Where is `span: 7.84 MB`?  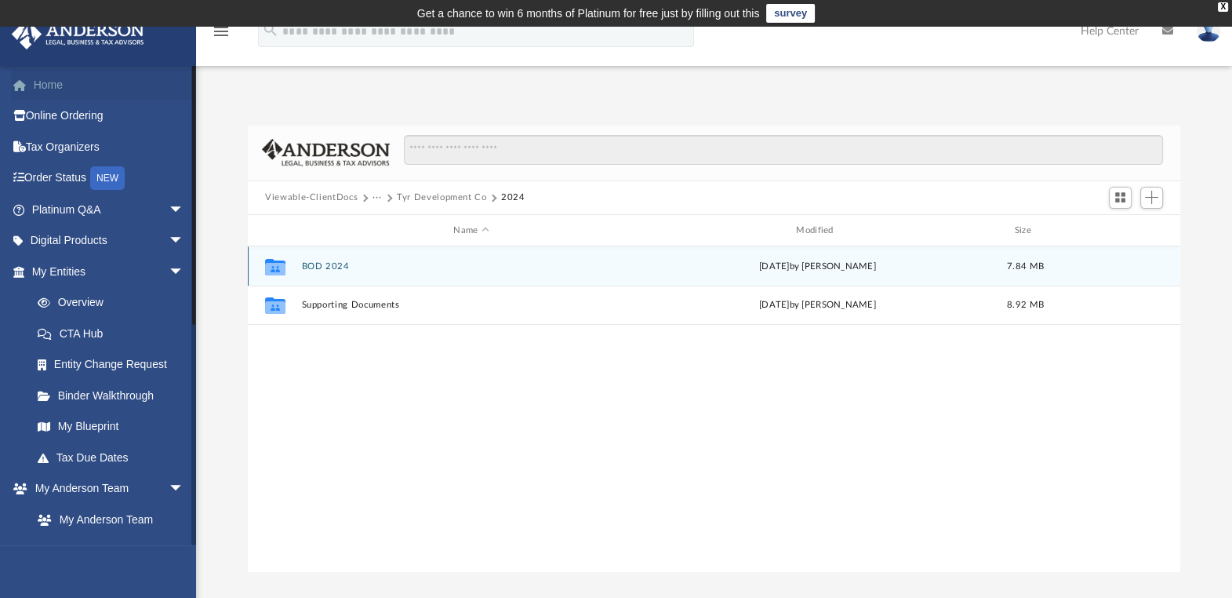
span: 7.84 MB is located at coordinates (1025, 266).